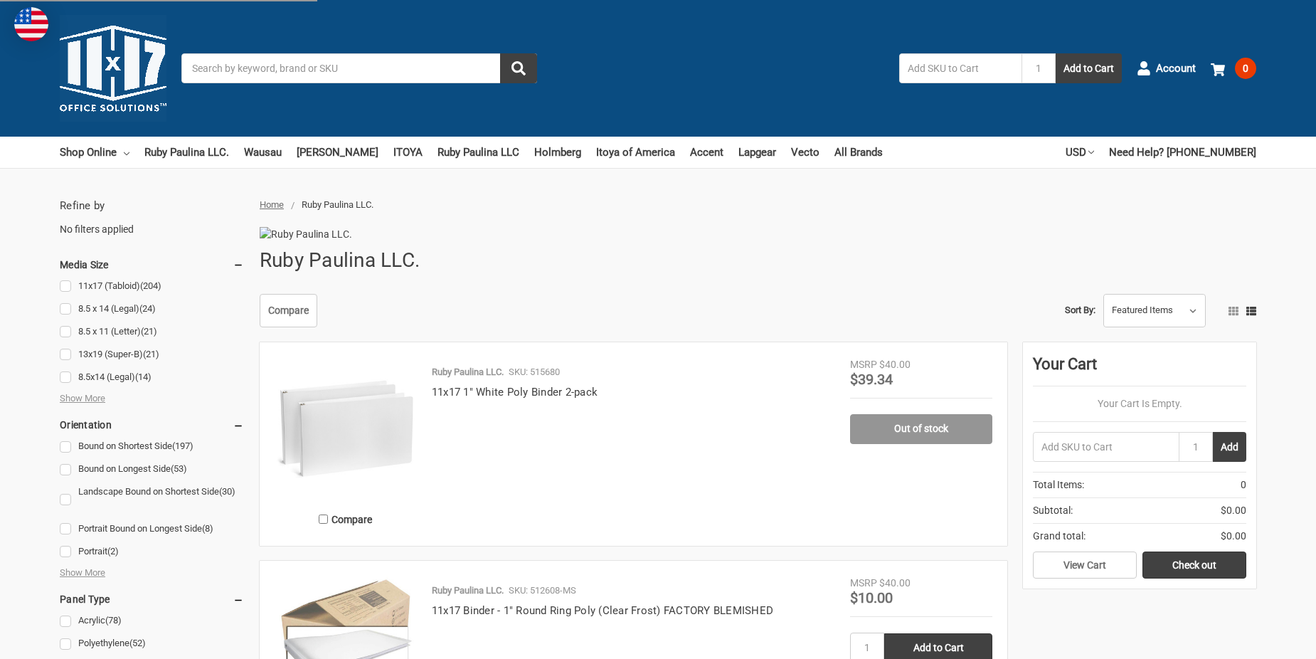 This screenshot has height=659, width=1316. I want to click on a: Portrait, so click(152, 551).